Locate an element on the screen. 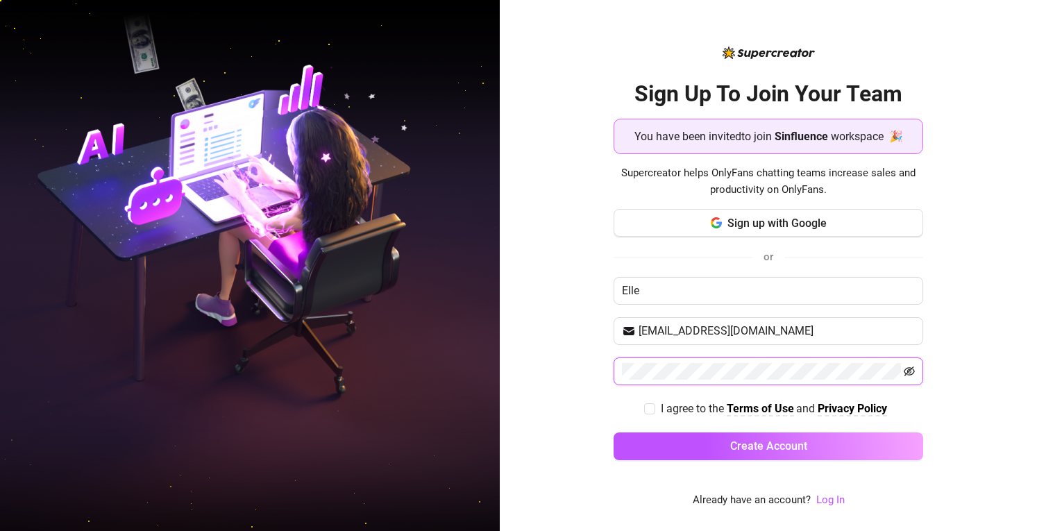 The image size is (1037, 531). img: logo-BBDzfeDw.svg is located at coordinates (769, 53).